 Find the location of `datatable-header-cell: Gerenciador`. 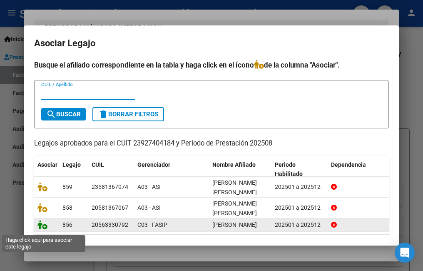

datatable-header-cell: Gerenciador is located at coordinates (172, 170).